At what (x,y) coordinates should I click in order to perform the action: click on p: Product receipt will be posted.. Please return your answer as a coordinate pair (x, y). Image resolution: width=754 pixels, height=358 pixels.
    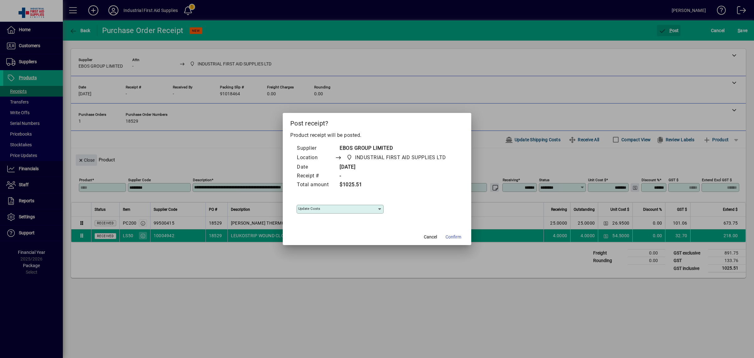
    Looking at the image, I should click on (377, 135).